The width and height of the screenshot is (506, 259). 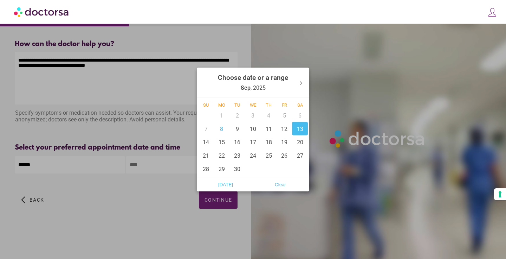 What do you see at coordinates (284, 115) in the screenshot?
I see `div: 5` at bounding box center [284, 115].